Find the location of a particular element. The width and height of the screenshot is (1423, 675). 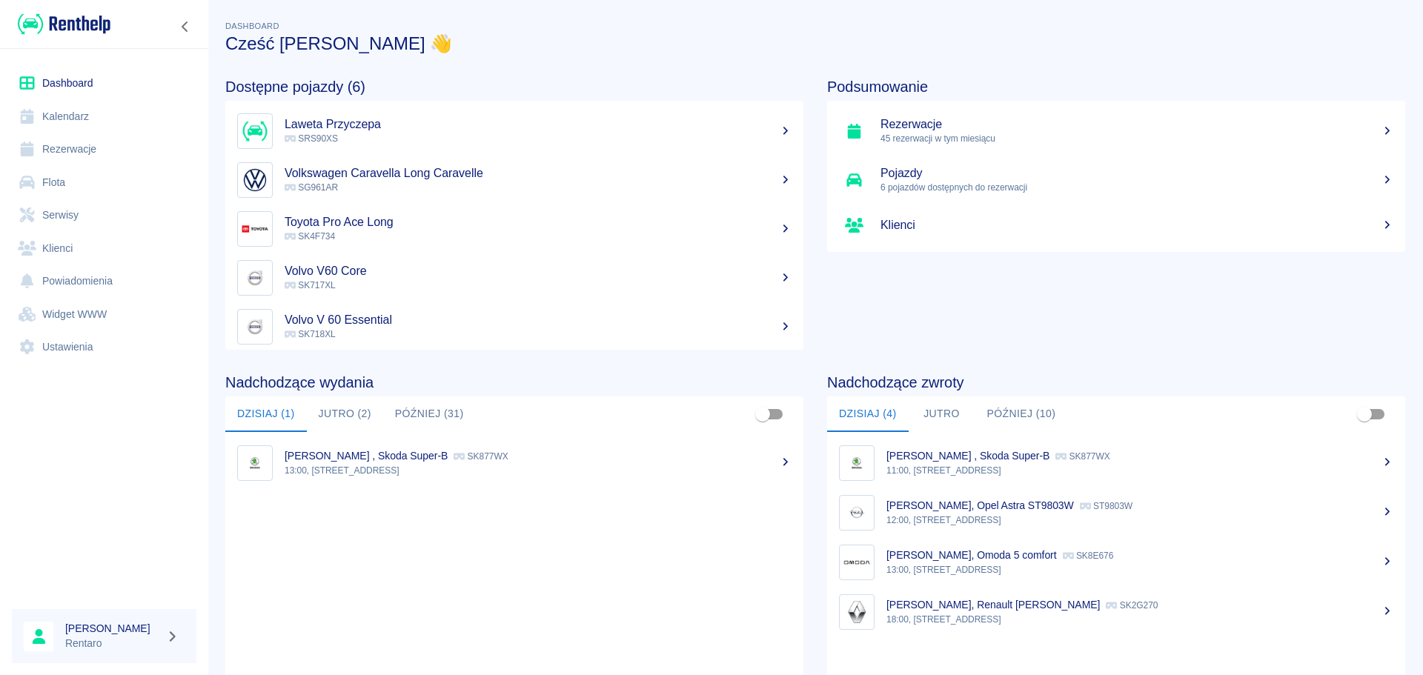

button: Później (10) is located at coordinates (1021, 414).